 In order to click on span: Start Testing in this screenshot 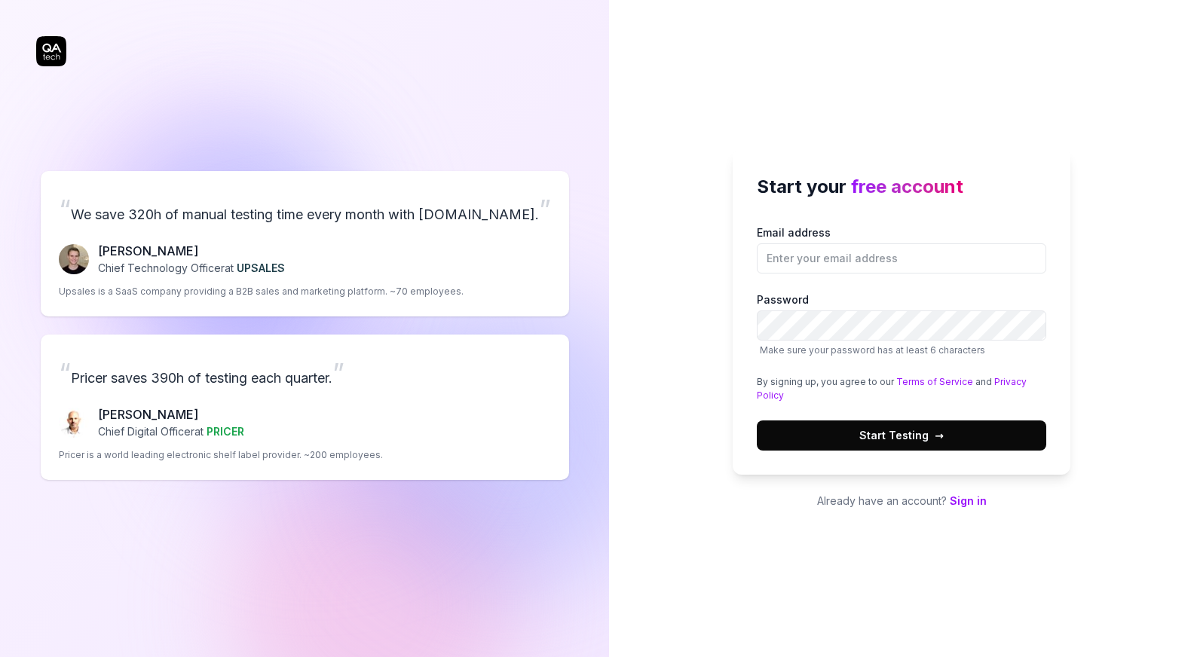, I will do `click(901, 435)`.